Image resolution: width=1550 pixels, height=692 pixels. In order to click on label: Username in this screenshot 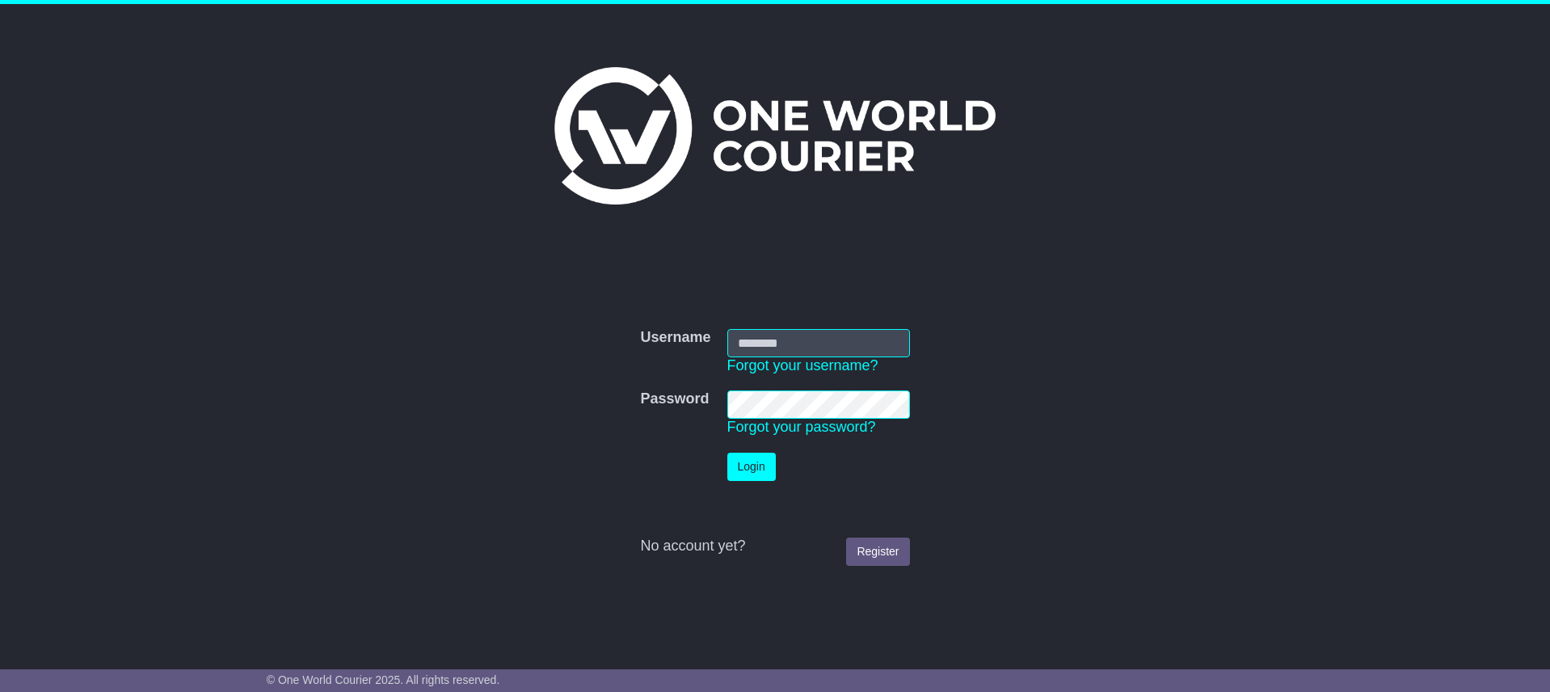, I will do `click(675, 338)`.